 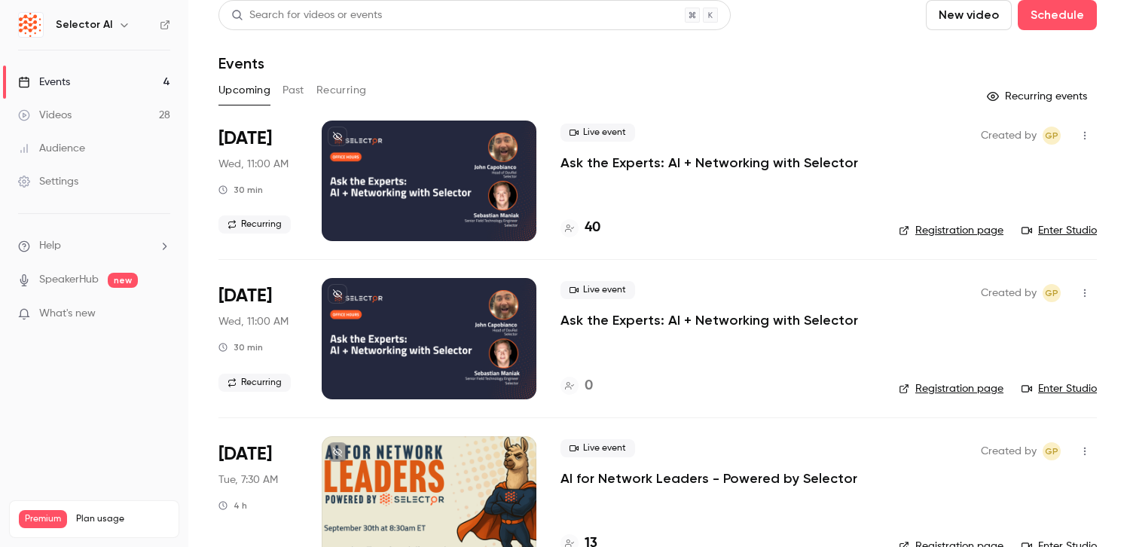 I want to click on div: Videos, so click(x=44, y=115).